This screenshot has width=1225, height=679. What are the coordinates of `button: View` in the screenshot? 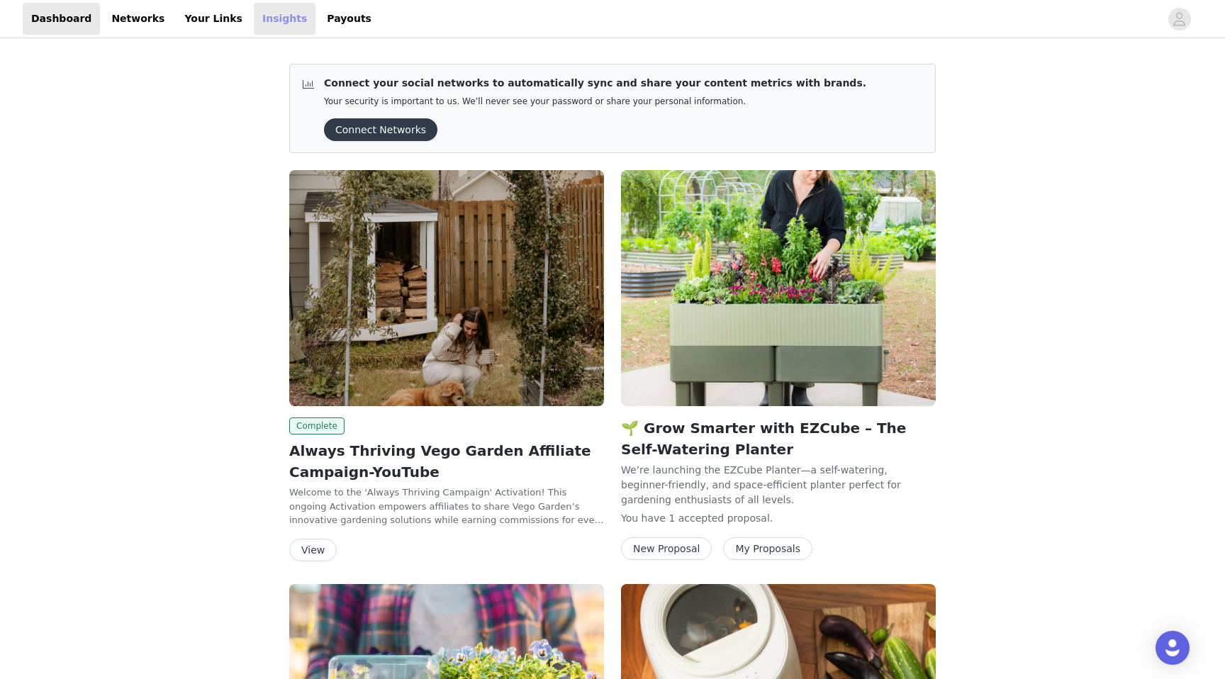 It's located at (313, 550).